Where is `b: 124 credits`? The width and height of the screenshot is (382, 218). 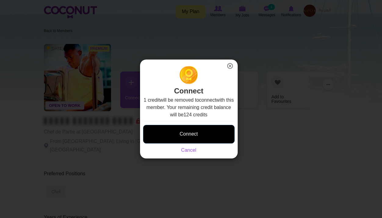
b: 124 credits is located at coordinates (196, 114).